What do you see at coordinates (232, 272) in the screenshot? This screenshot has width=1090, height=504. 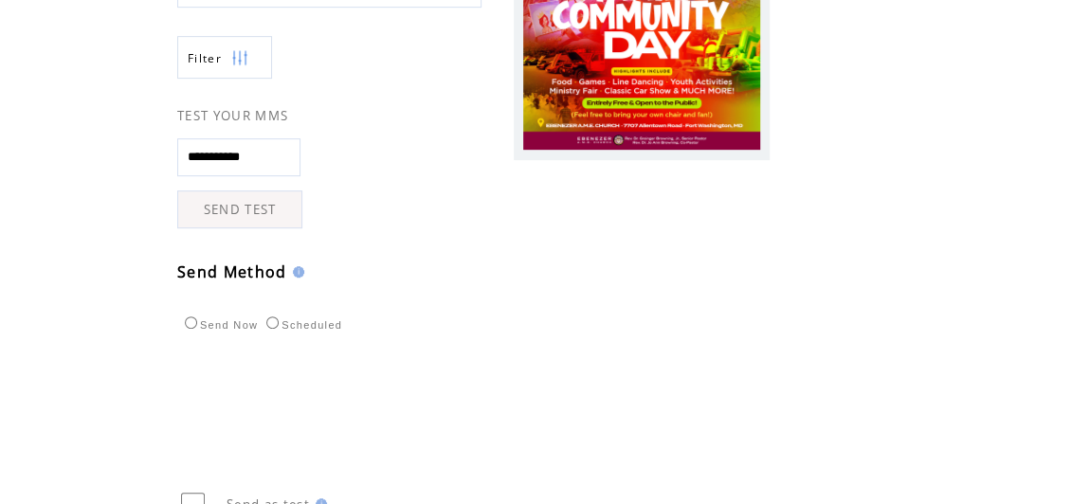 I see `span: Send Method` at bounding box center [232, 272].